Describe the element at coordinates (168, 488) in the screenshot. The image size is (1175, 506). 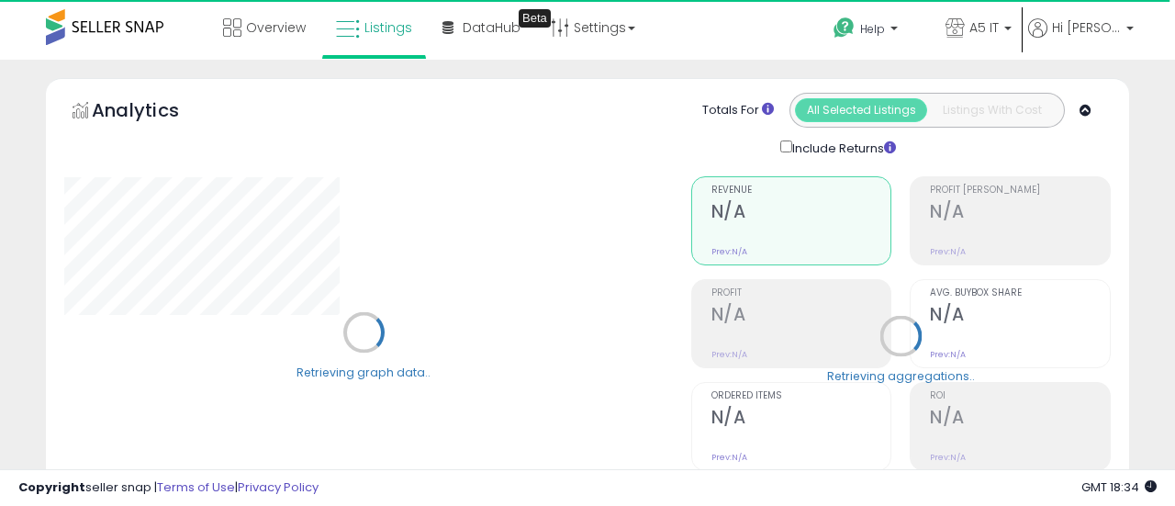
I see `div: seller snap | |` at that location.